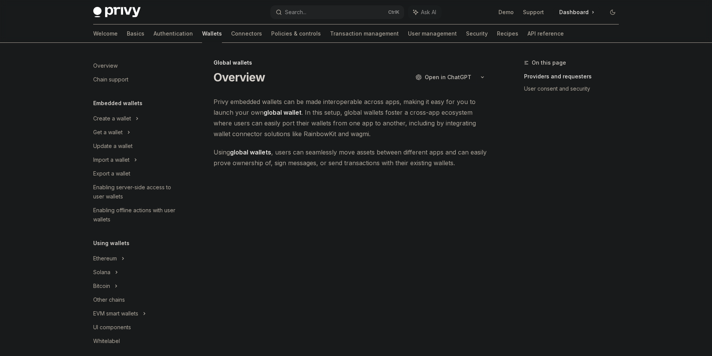  What do you see at coordinates (136, 327) in the screenshot?
I see `a: UI components` at bounding box center [136, 327].